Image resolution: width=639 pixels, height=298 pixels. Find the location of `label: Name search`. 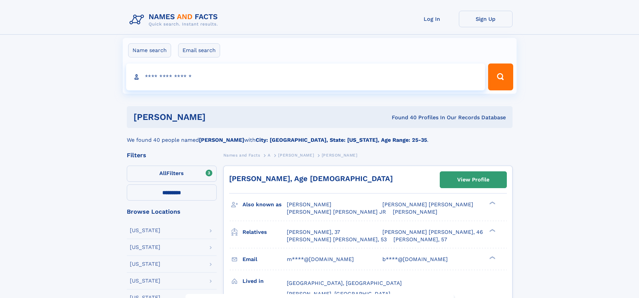

label: Name search is located at coordinates (150, 50).